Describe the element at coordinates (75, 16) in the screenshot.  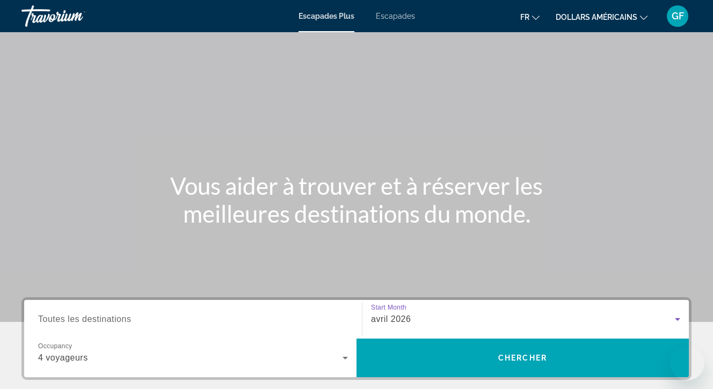
I see `a: Travorium` at that location.